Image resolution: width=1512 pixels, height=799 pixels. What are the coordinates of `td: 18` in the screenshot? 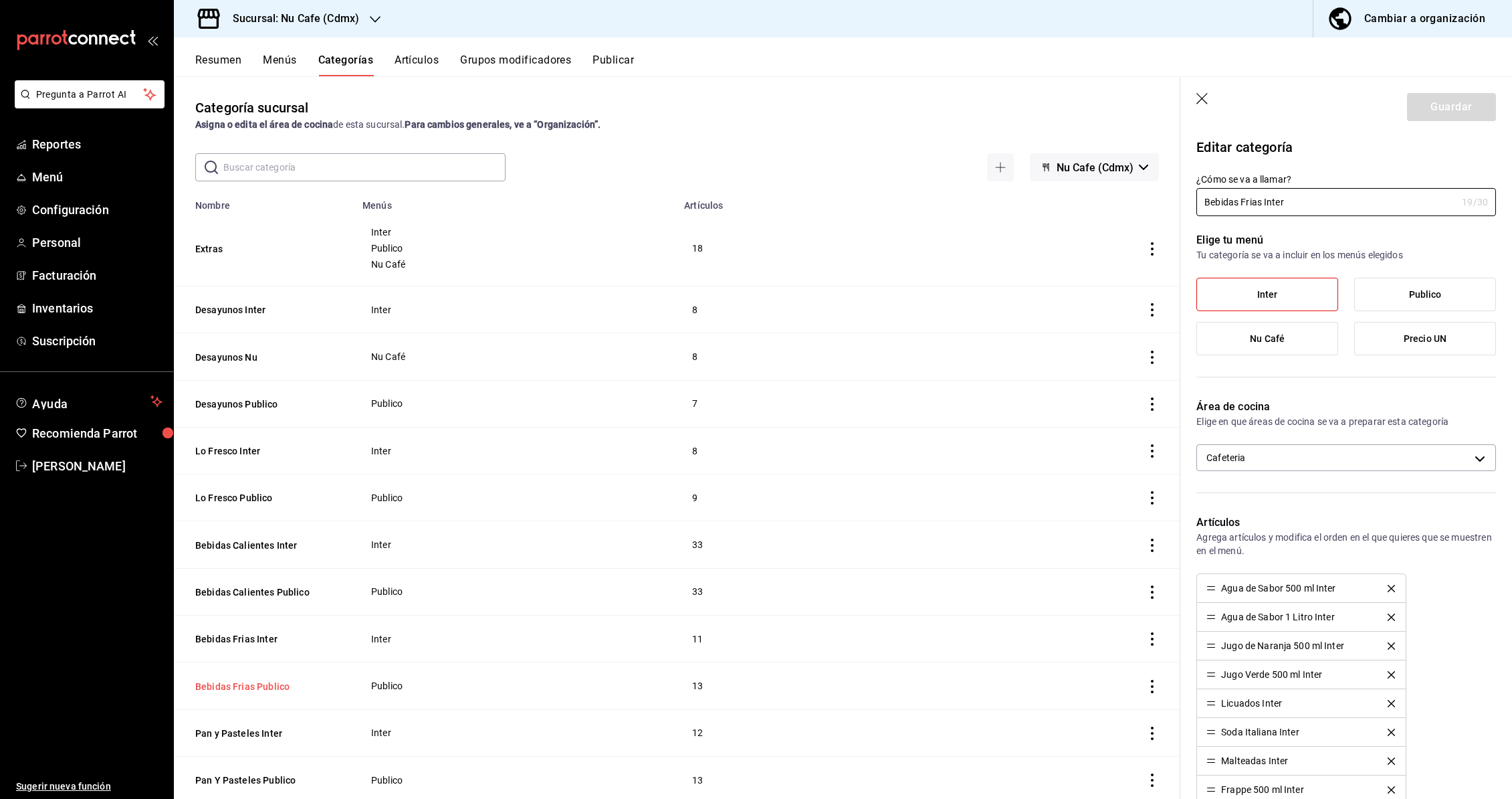 It's located at (807, 248).